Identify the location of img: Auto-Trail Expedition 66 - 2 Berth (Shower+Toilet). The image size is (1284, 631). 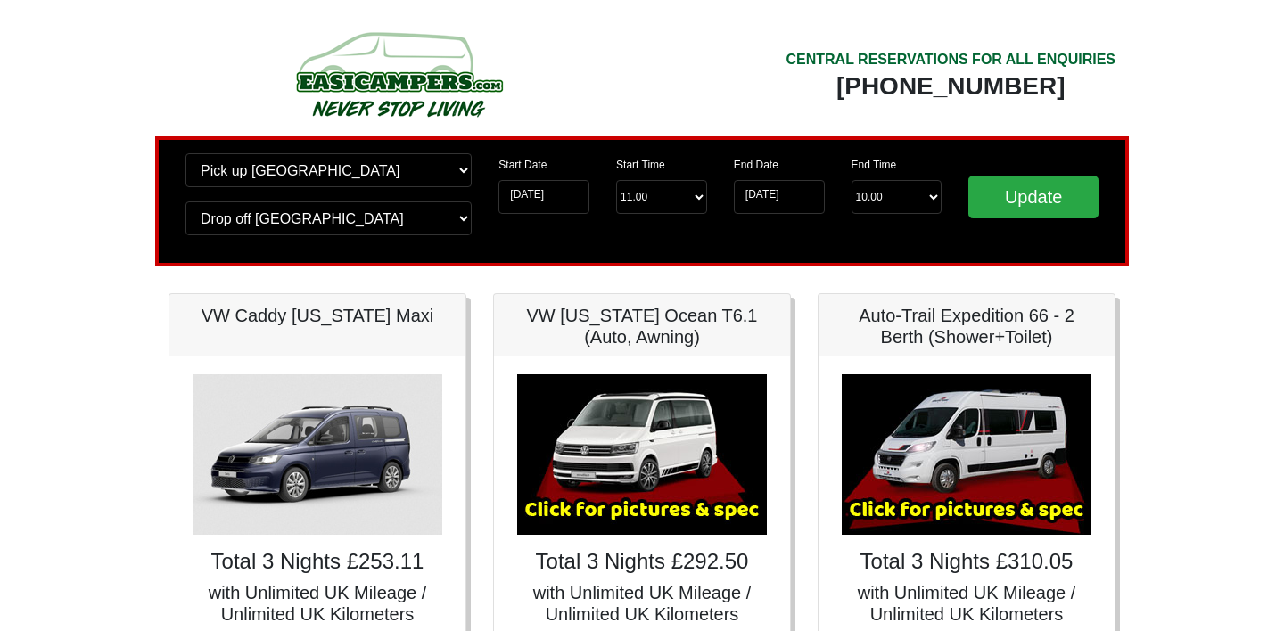
(967, 455).